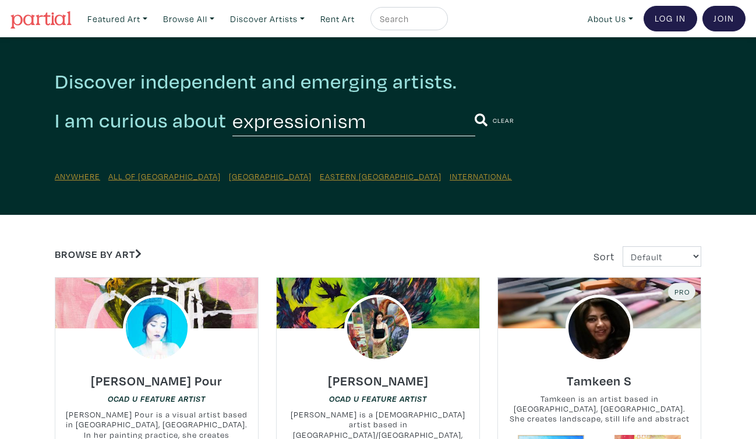  I want to click on a: Clear, so click(503, 120).